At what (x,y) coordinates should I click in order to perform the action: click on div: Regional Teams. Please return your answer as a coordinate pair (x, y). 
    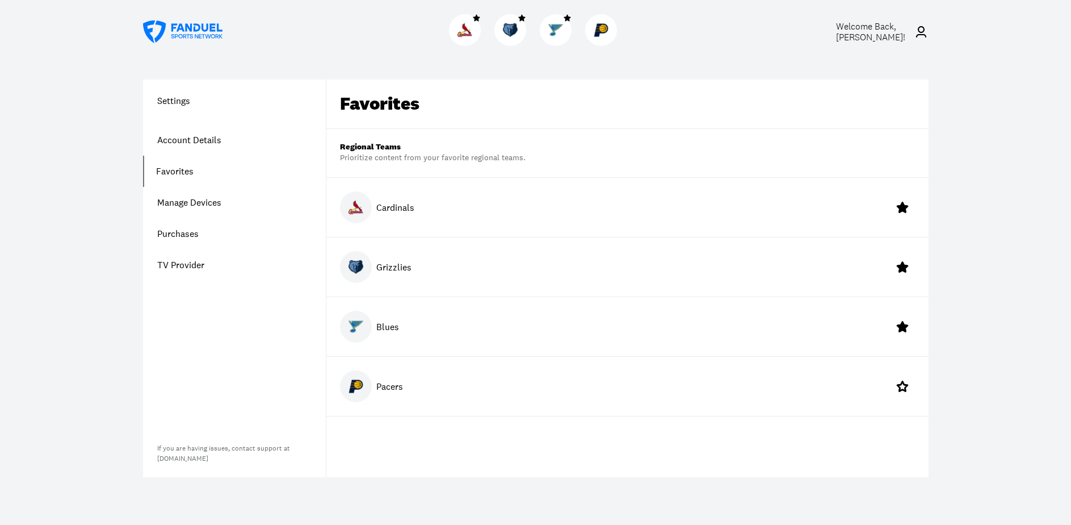
    Looking at the image, I should click on (433, 147).